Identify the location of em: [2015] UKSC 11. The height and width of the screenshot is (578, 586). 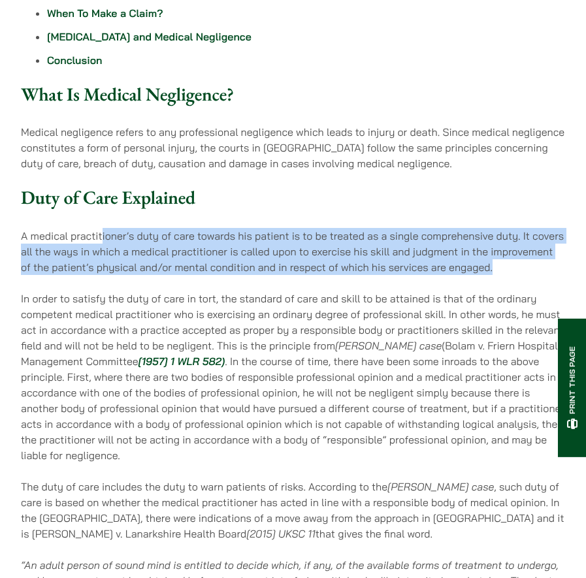
(281, 534).